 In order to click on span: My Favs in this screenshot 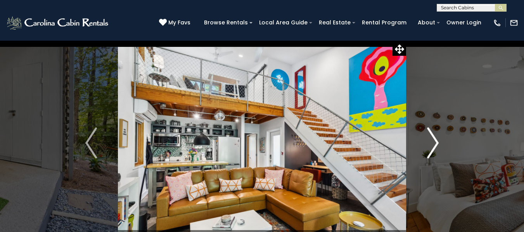, I will do `click(179, 22)`.